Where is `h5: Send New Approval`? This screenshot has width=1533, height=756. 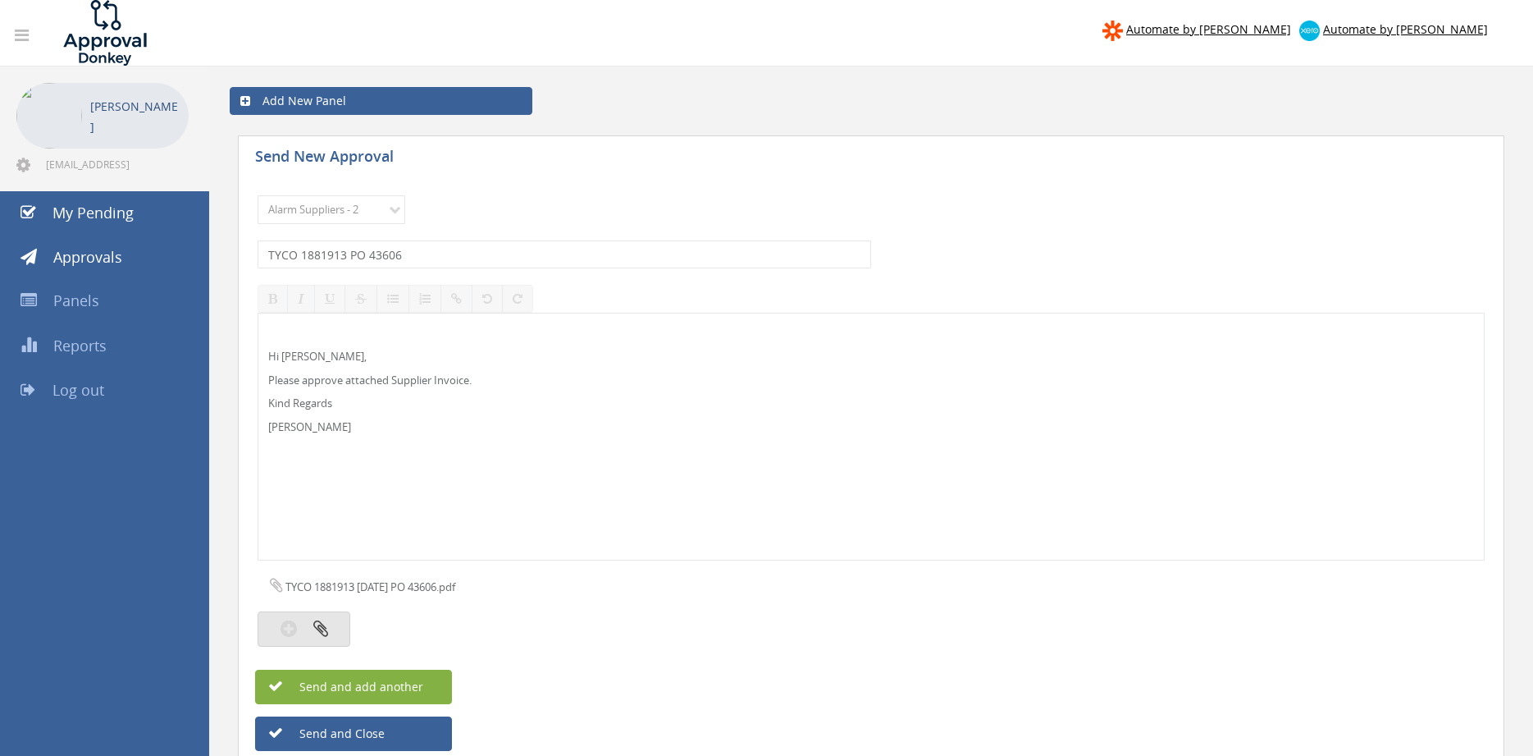 h5: Send New Approval is located at coordinates (399, 158).